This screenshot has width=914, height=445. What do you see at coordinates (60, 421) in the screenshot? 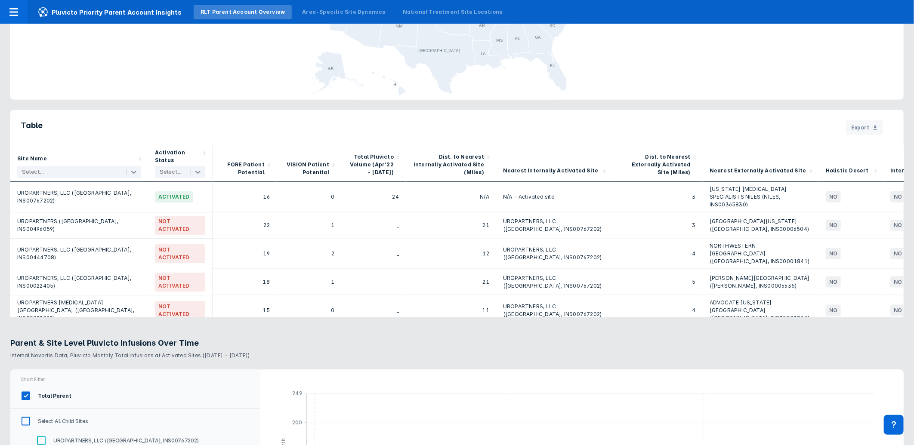
I see `span: Select All Child Sites` at bounding box center [60, 421].